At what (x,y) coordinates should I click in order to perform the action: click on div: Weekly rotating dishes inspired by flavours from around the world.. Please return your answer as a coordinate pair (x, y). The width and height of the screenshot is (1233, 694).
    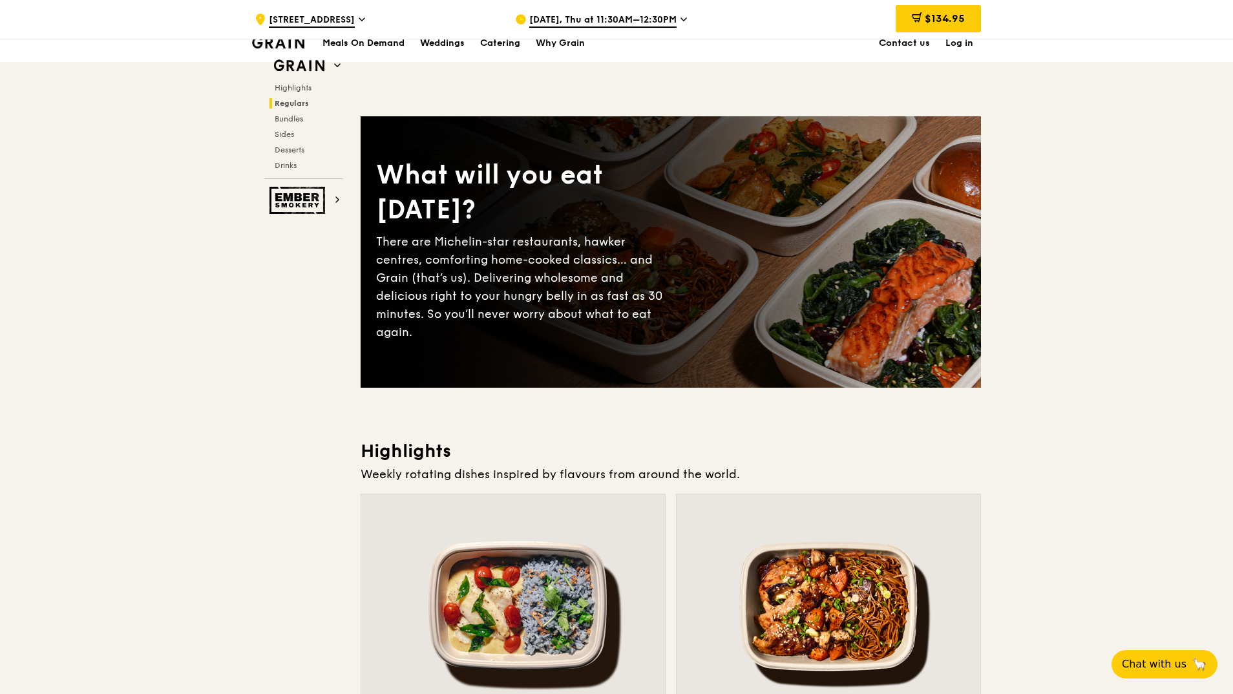
    Looking at the image, I should click on (671, 474).